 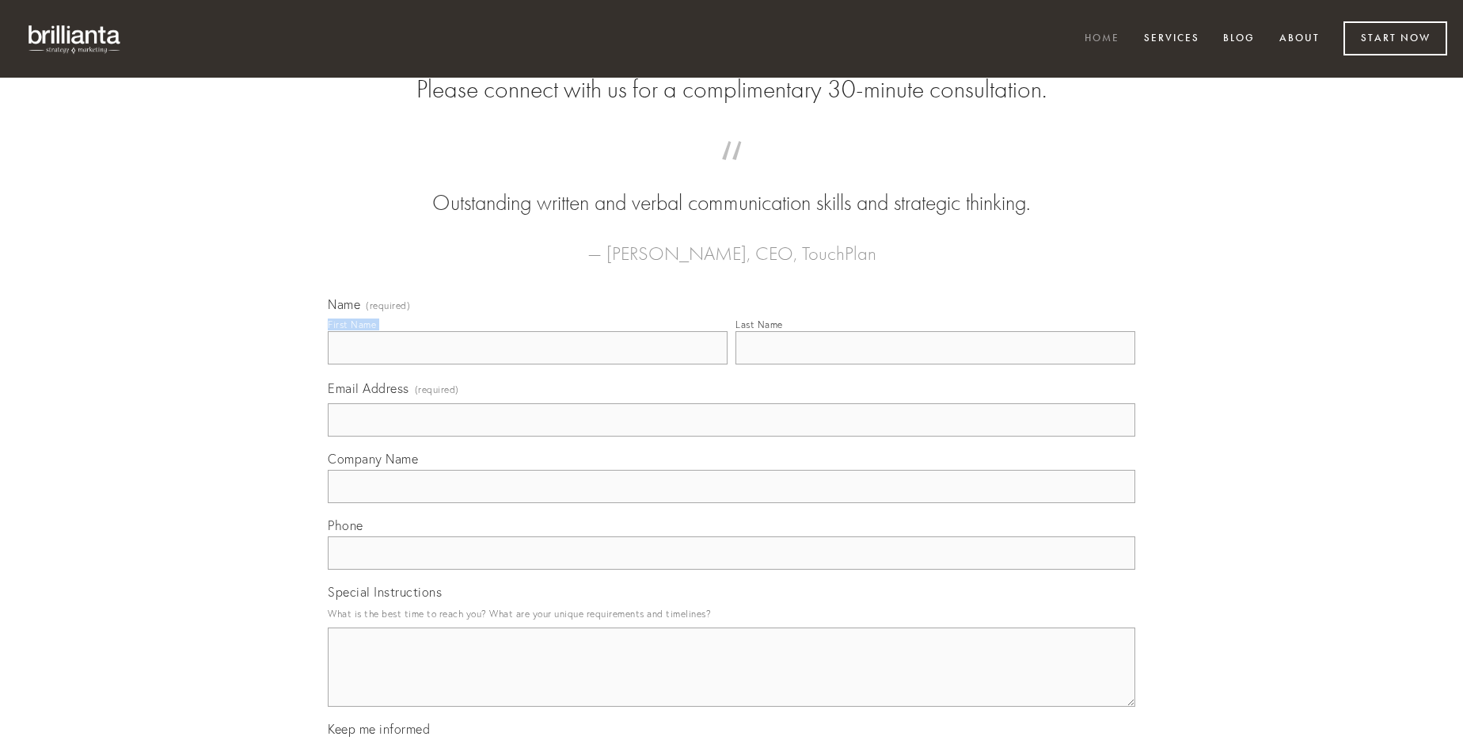 What do you see at coordinates (1299, 39) in the screenshot?
I see `a: About` at bounding box center [1299, 39].